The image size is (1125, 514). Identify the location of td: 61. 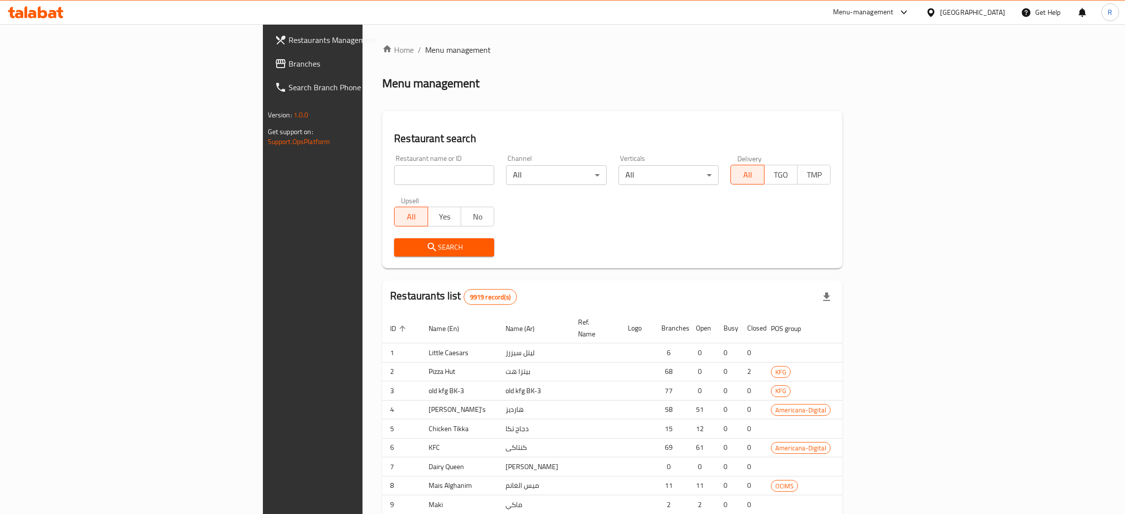
(702, 447).